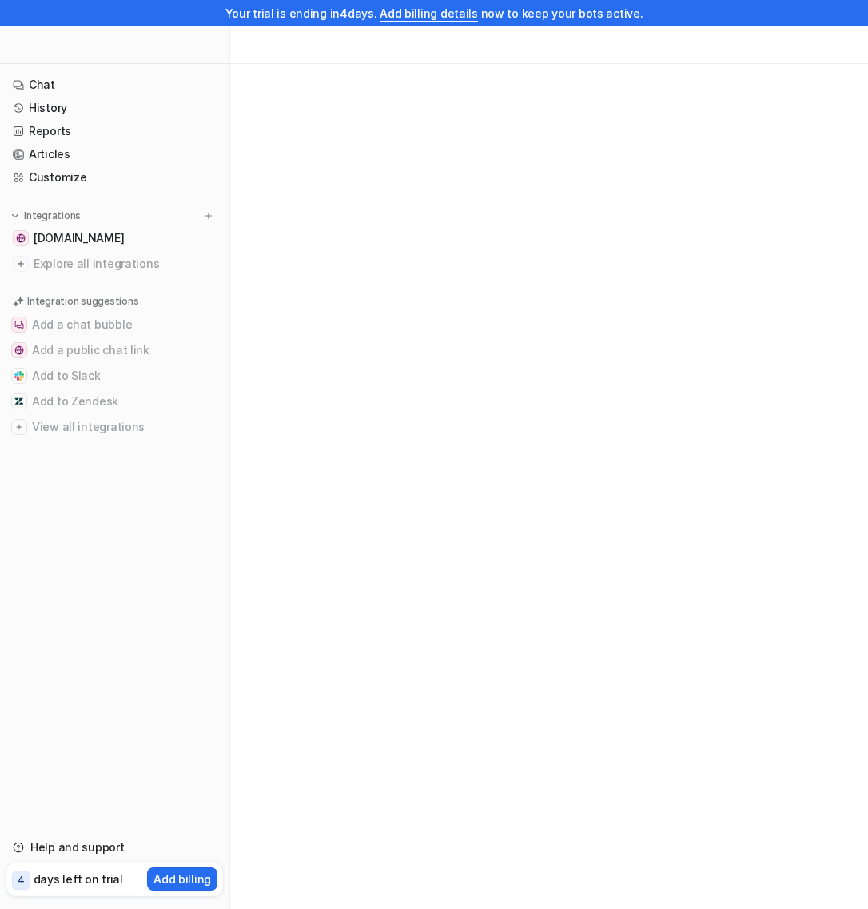 The image size is (868, 909). I want to click on a: History, so click(114, 108).